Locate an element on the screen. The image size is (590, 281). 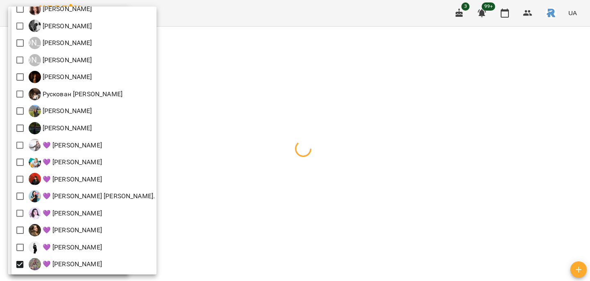
div: Шамайло Наталія Миколаївна is located at coordinates (60, 111).